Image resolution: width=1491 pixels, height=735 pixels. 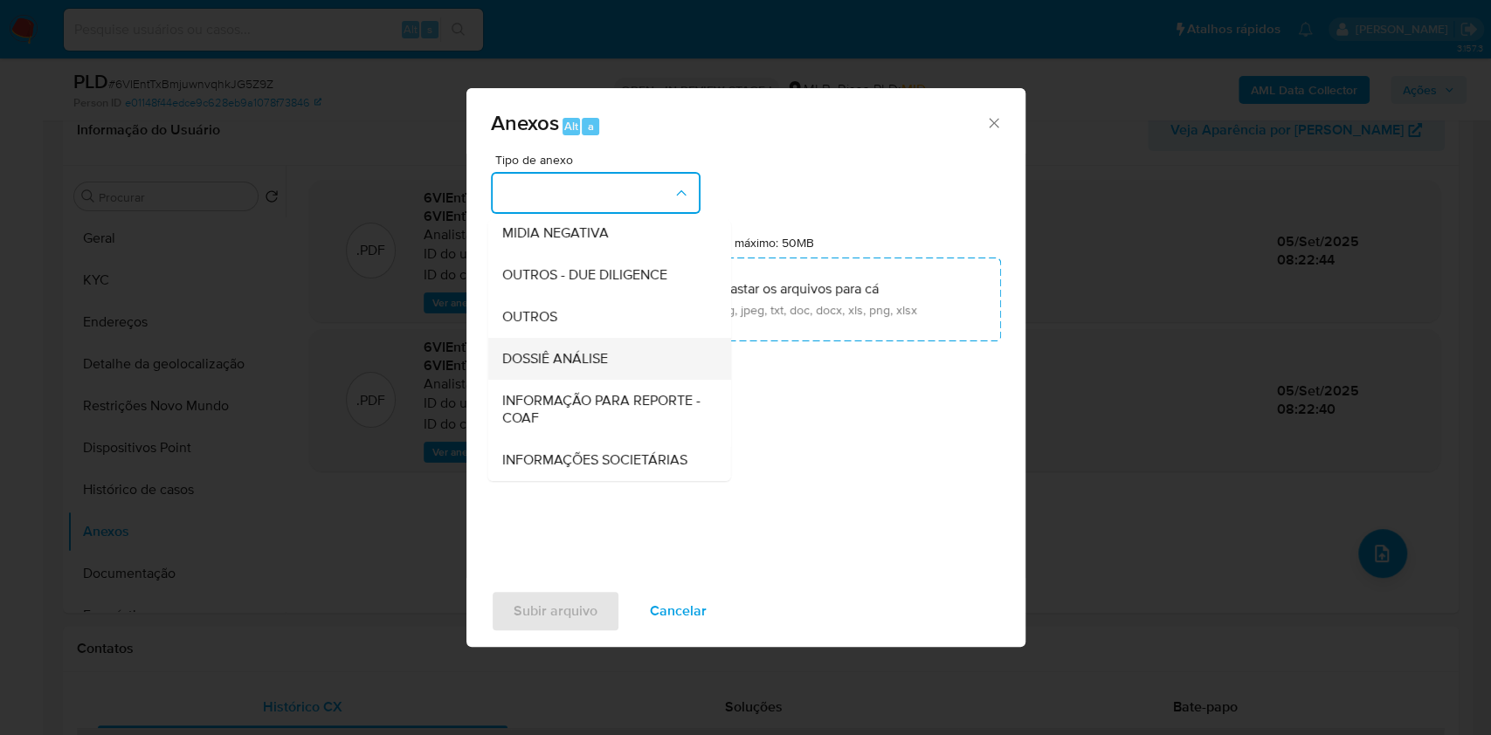 What do you see at coordinates (525, 122) in the screenshot?
I see `span: Anexos` at bounding box center [525, 122].